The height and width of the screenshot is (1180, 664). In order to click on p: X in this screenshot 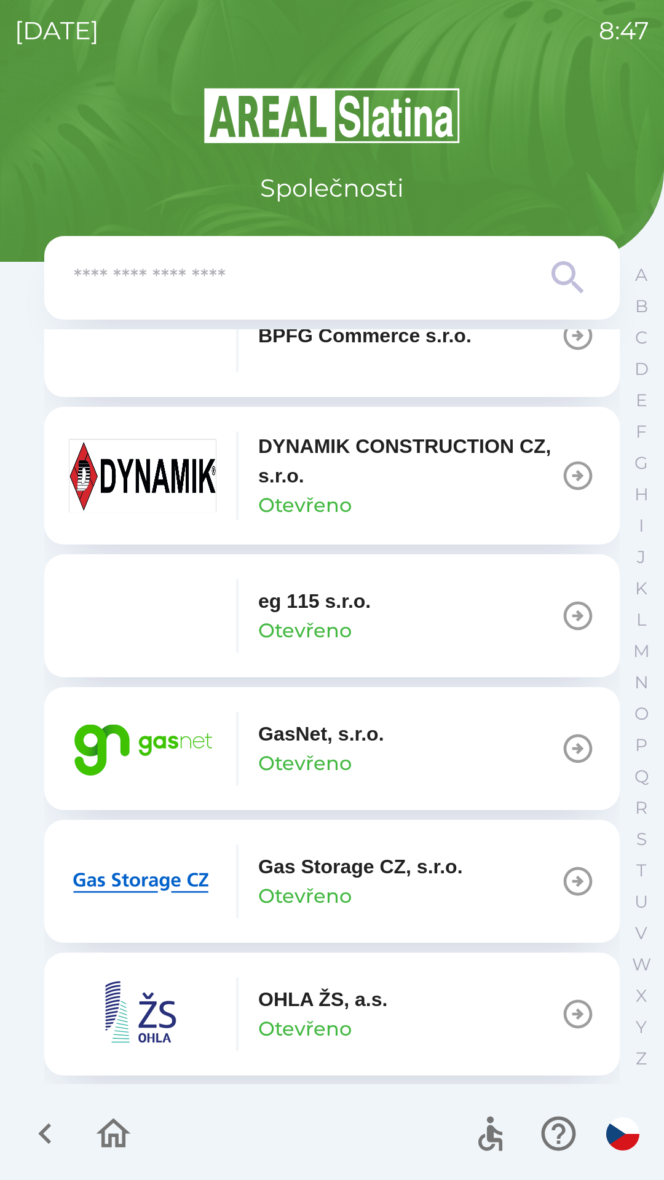, I will do `click(641, 996)`.